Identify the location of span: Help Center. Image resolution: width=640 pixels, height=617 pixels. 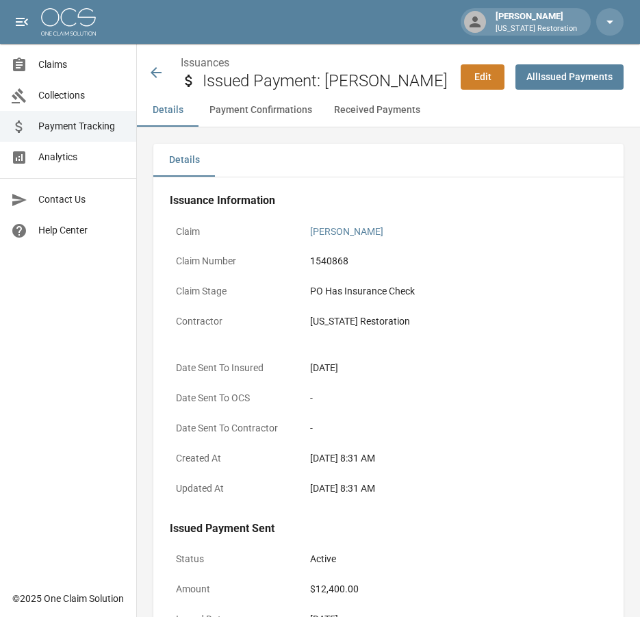
(81, 230).